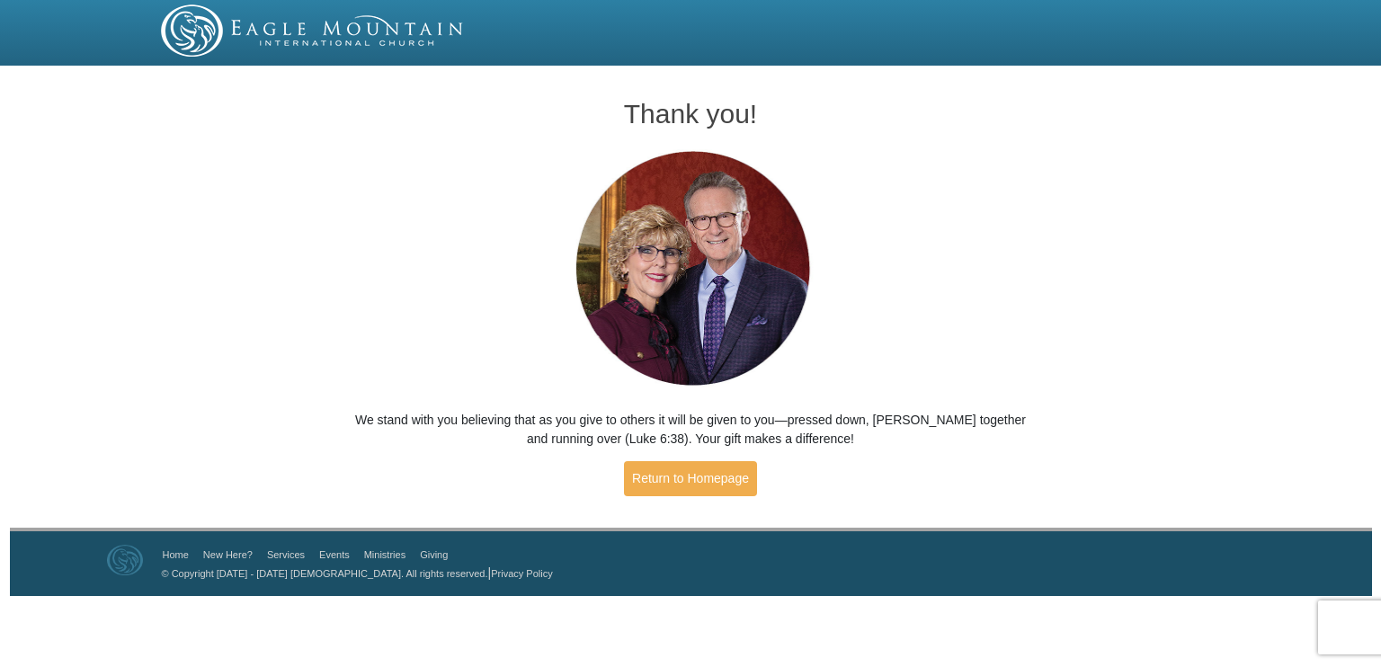  What do you see at coordinates (691, 113) in the screenshot?
I see `h1: Thank you!` at bounding box center [691, 113].